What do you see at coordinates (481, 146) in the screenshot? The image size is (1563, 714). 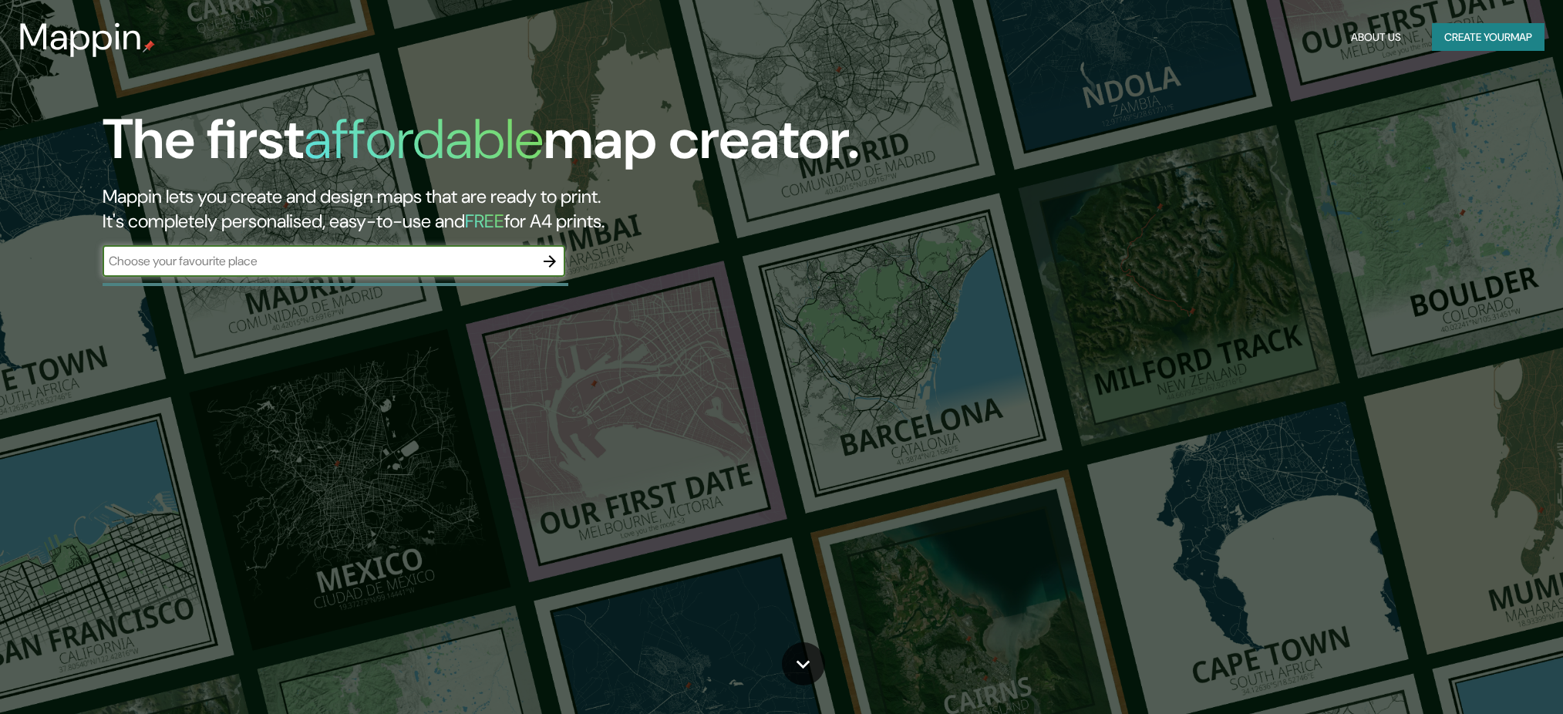 I see `h1: The first map creator.` at bounding box center [481, 146].